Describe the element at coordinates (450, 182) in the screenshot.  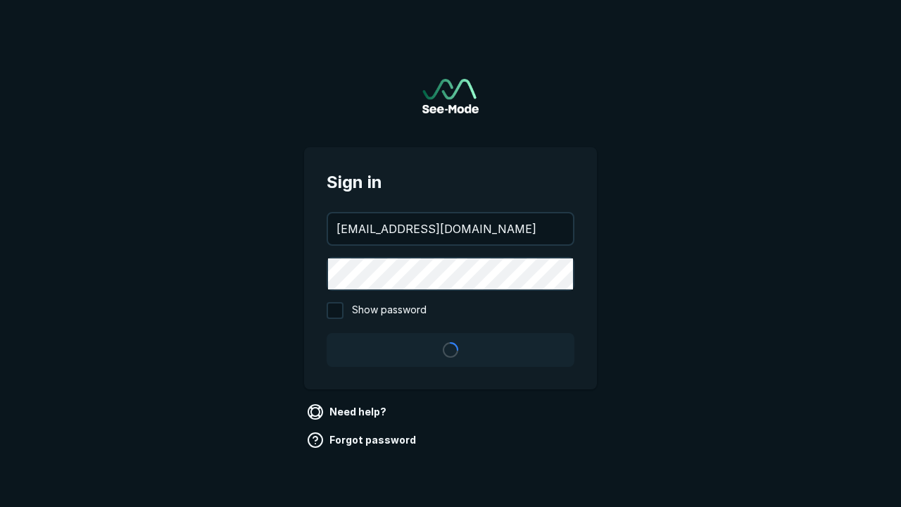
I see `span: Sign in` at that location.